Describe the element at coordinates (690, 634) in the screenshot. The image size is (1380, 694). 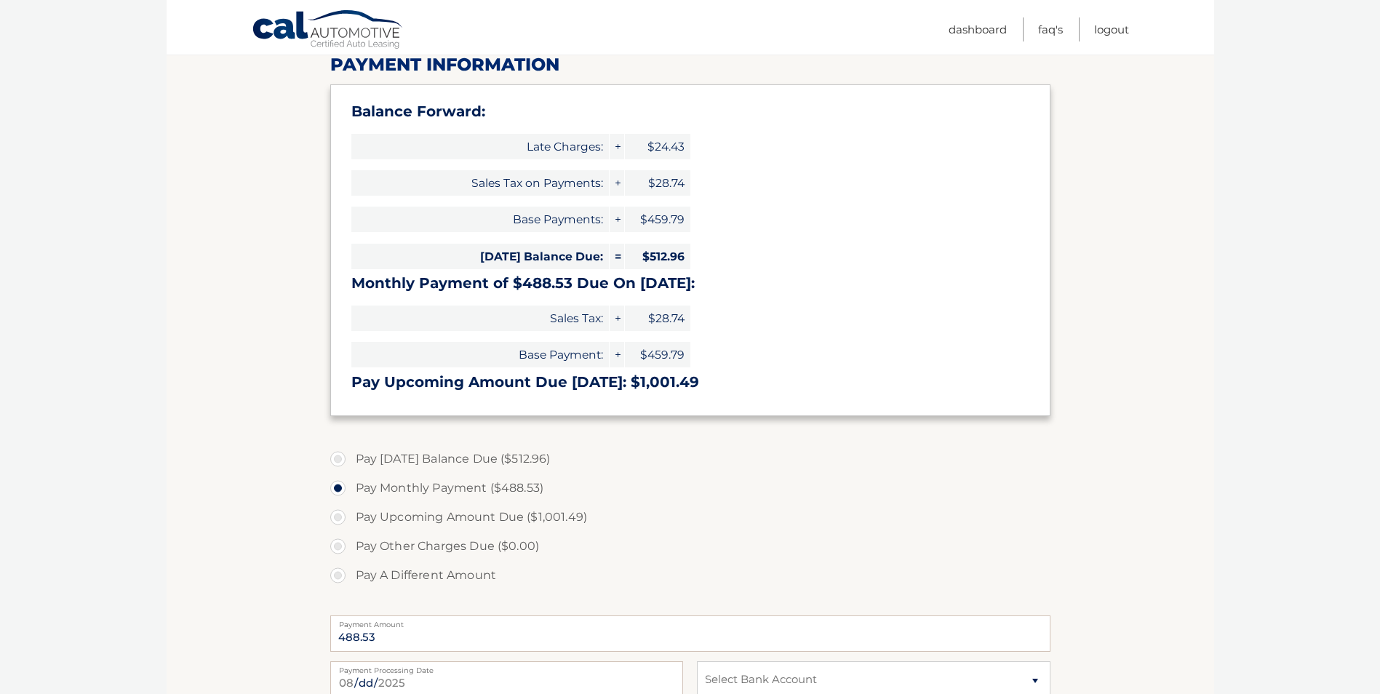
I see `input: Payment Amount` at that location.